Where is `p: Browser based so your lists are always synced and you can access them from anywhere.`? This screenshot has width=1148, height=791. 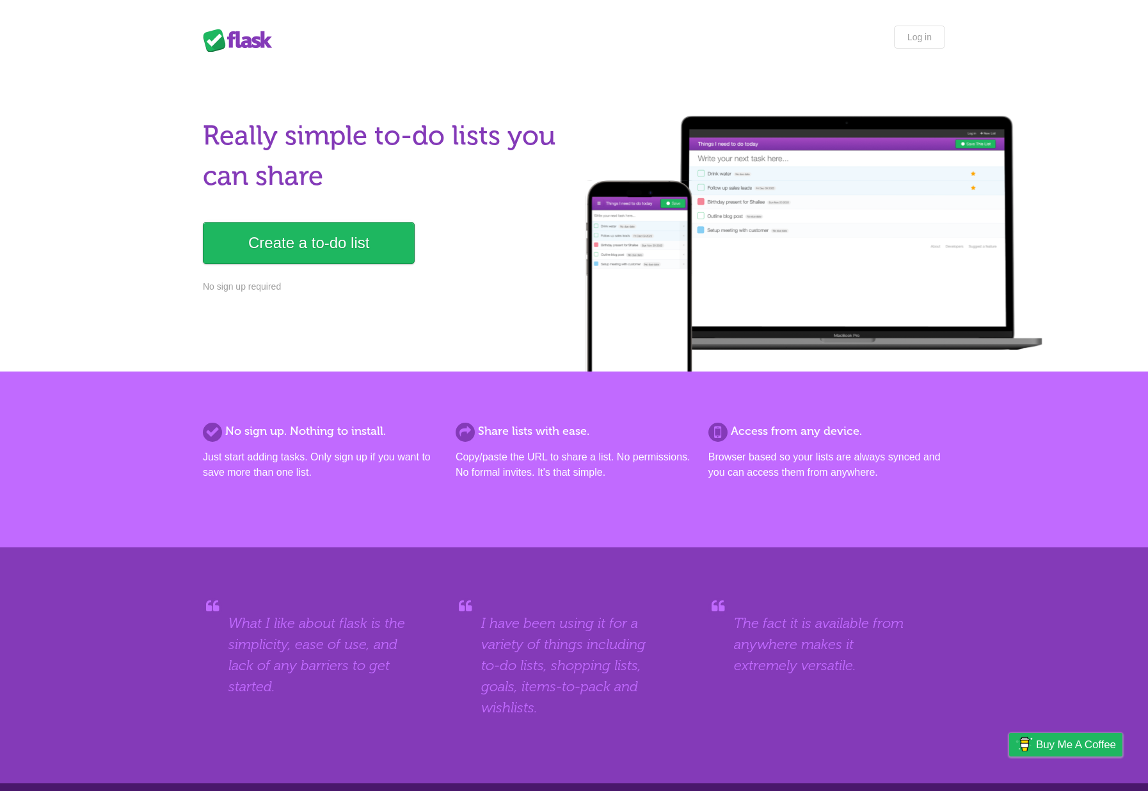 p: Browser based so your lists are always synced and you can access them from anywhere. is located at coordinates (827, 465).